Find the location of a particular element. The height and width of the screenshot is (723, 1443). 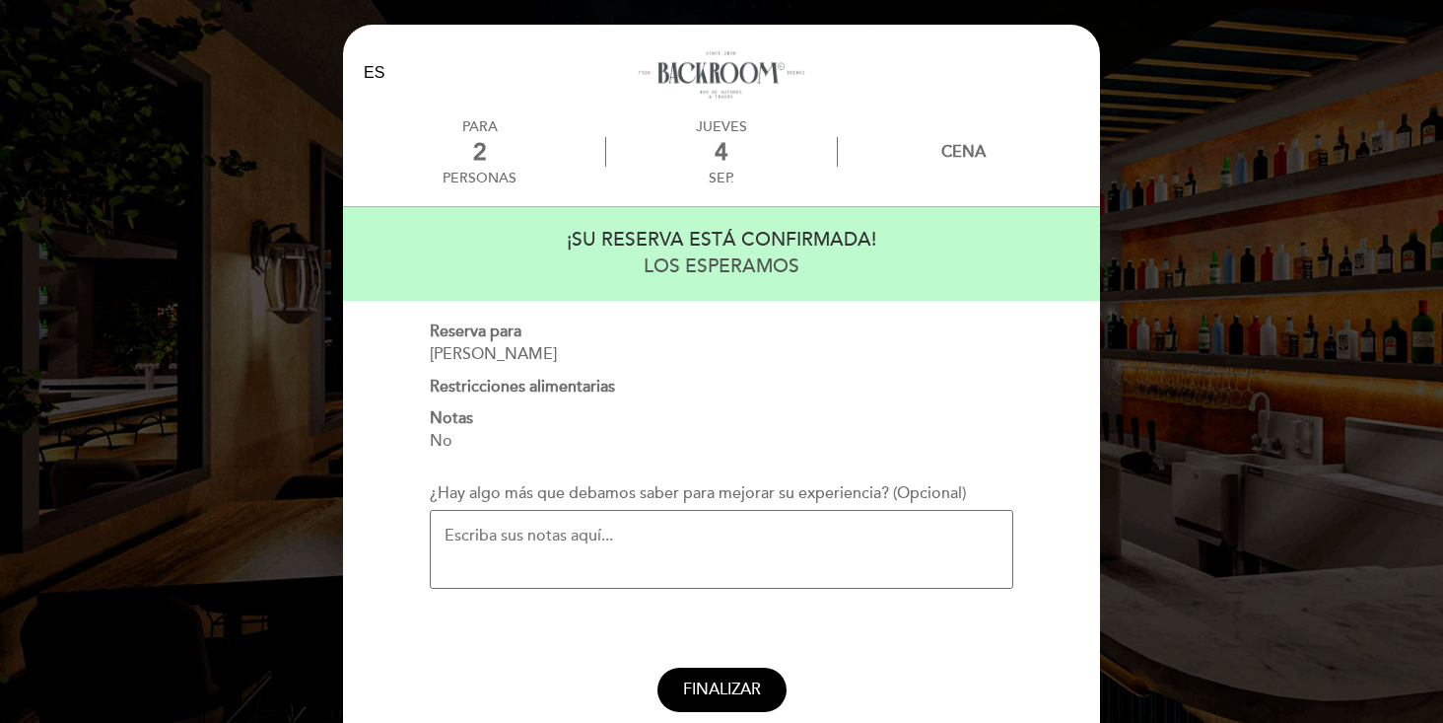

div: 4 is located at coordinates (721, 152).